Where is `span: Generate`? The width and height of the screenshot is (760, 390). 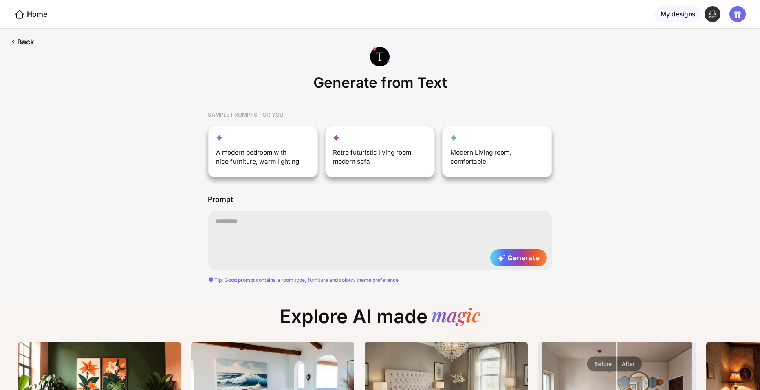 span: Generate is located at coordinates (518, 258).